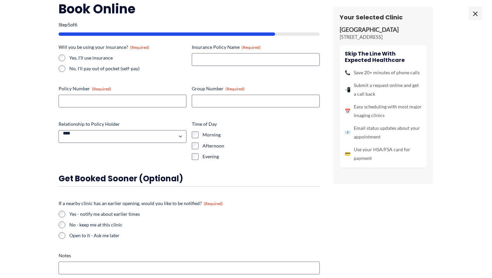 This screenshot has width=492, height=278. I want to click on li: Use your HSA/FSA card for payment, so click(383, 154).